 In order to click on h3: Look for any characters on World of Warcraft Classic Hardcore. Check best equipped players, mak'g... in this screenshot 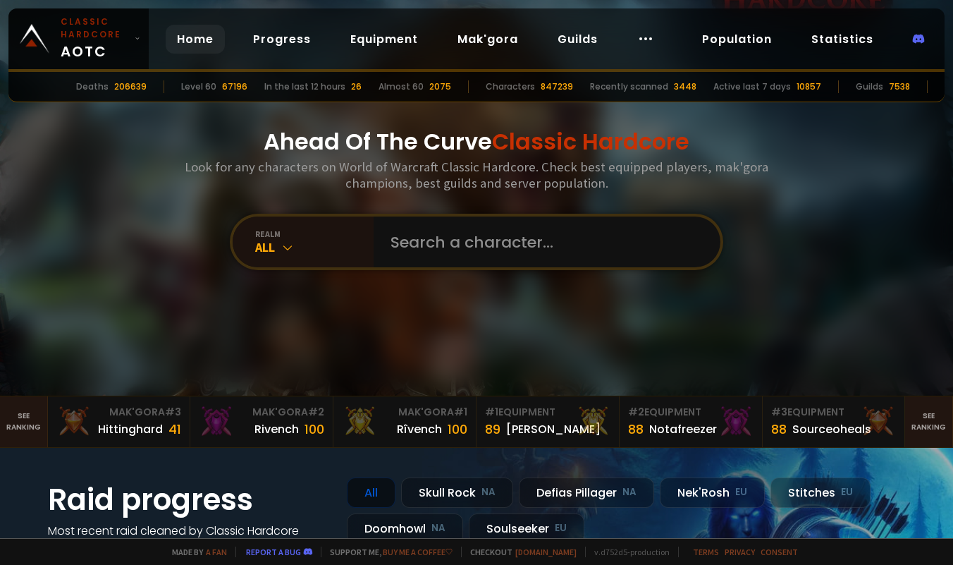, I will do `click(477, 175)`.